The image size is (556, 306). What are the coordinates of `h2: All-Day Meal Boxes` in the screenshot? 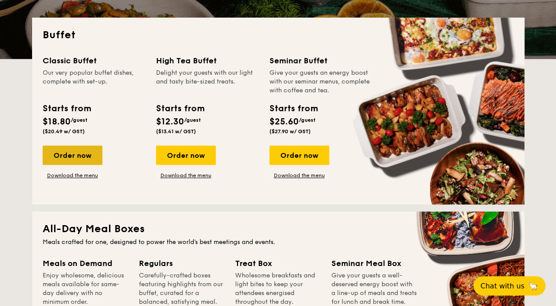 It's located at (278, 229).